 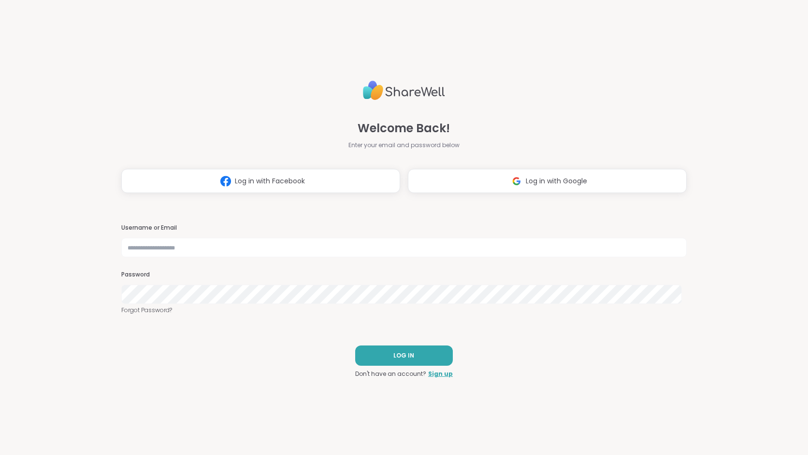 What do you see at coordinates (404, 311) in the screenshot?
I see `a: Forgot Password?` at bounding box center [404, 311].